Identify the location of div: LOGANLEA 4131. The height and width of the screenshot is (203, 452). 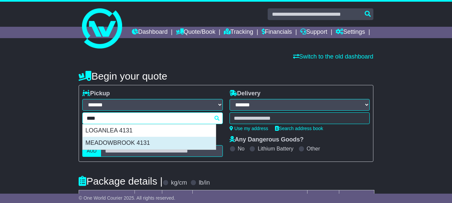
(149, 131).